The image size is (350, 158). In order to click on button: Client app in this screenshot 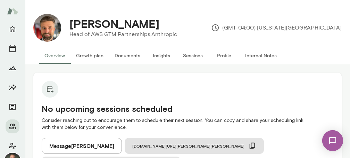, I will do `click(12, 146)`.